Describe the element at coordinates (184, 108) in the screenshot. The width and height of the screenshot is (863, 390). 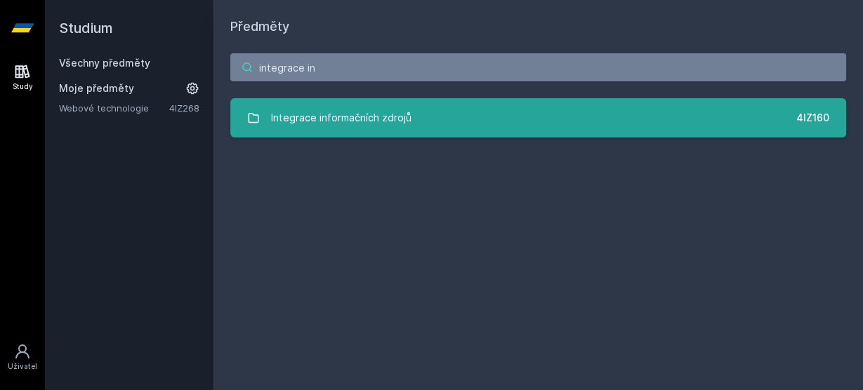
I see `a: 4IZ268` at that location.